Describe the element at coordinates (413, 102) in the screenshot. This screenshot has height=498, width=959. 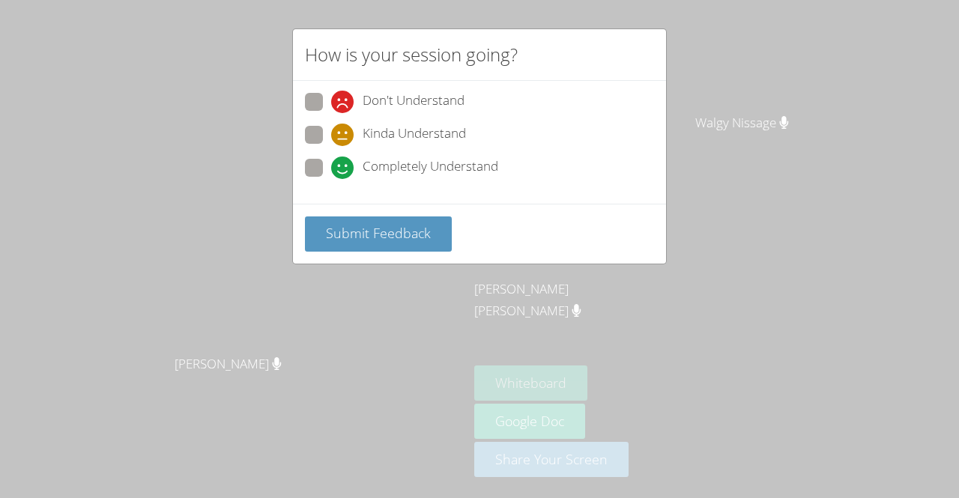
I see `span: Don't Understand` at that location.